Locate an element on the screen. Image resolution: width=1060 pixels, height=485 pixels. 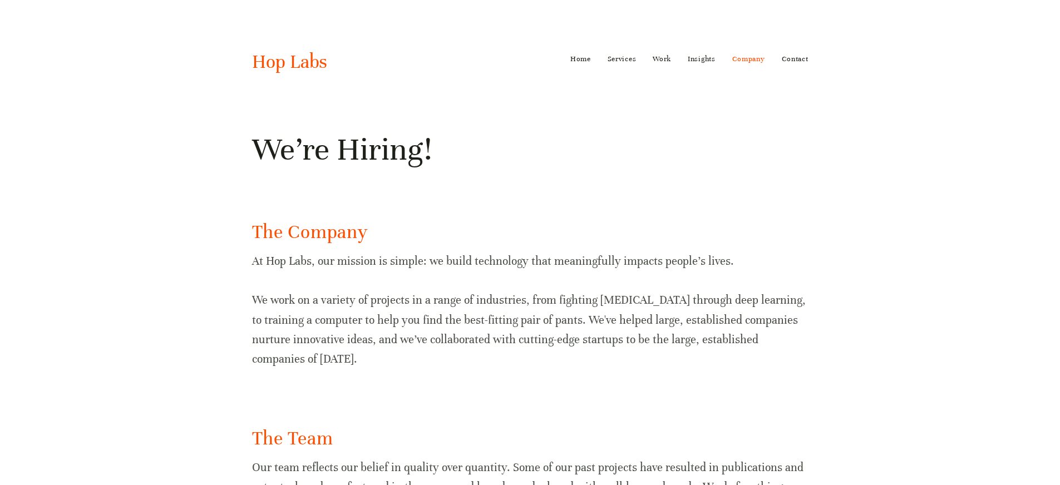
a: Company is located at coordinates (749, 59).